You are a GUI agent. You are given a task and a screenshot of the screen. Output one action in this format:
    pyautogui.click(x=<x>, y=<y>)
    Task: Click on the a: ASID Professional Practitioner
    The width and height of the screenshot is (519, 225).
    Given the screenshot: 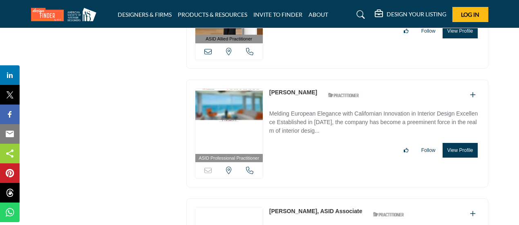 What is the action you would take?
    pyautogui.click(x=229, y=125)
    